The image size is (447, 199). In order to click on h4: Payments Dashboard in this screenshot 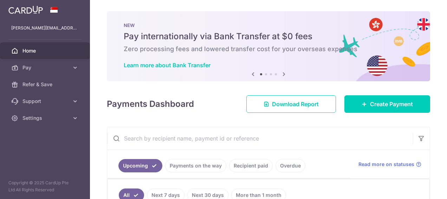, I will do `click(150, 104)`.